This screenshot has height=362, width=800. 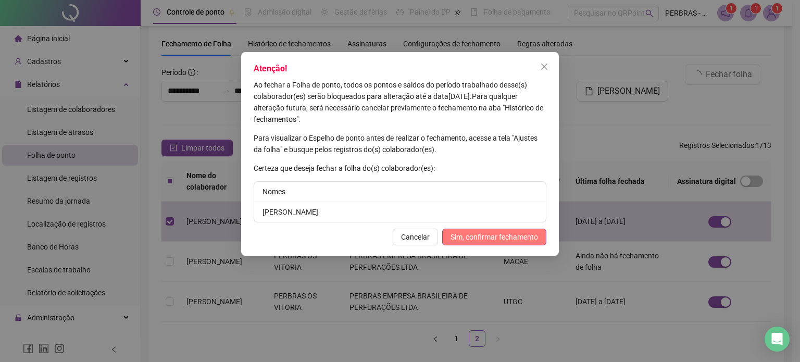 What do you see at coordinates (415, 237) in the screenshot?
I see `button: Cancelar` at bounding box center [415, 237].